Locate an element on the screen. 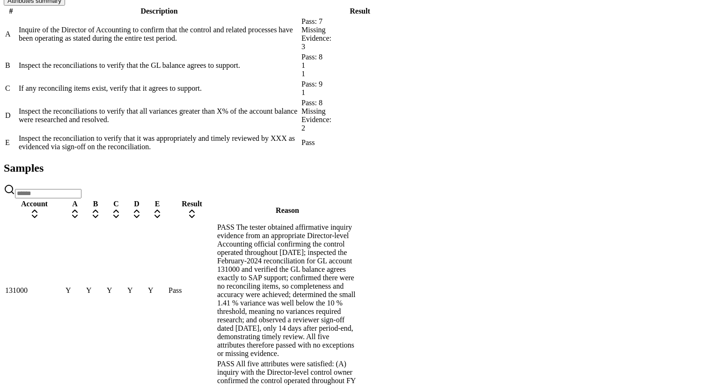  div: Description is located at coordinates (159, 11).